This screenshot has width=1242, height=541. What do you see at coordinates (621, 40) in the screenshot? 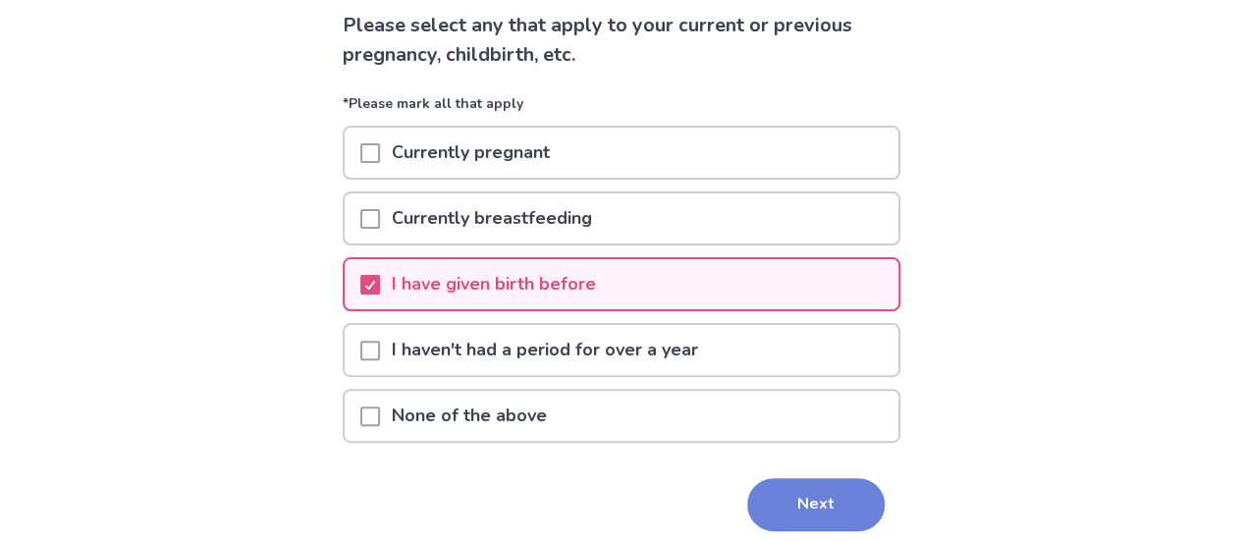
I see `p: Please select any that apply to your current or previous pregnancy, childbirth, etc.` at bounding box center [621, 40].